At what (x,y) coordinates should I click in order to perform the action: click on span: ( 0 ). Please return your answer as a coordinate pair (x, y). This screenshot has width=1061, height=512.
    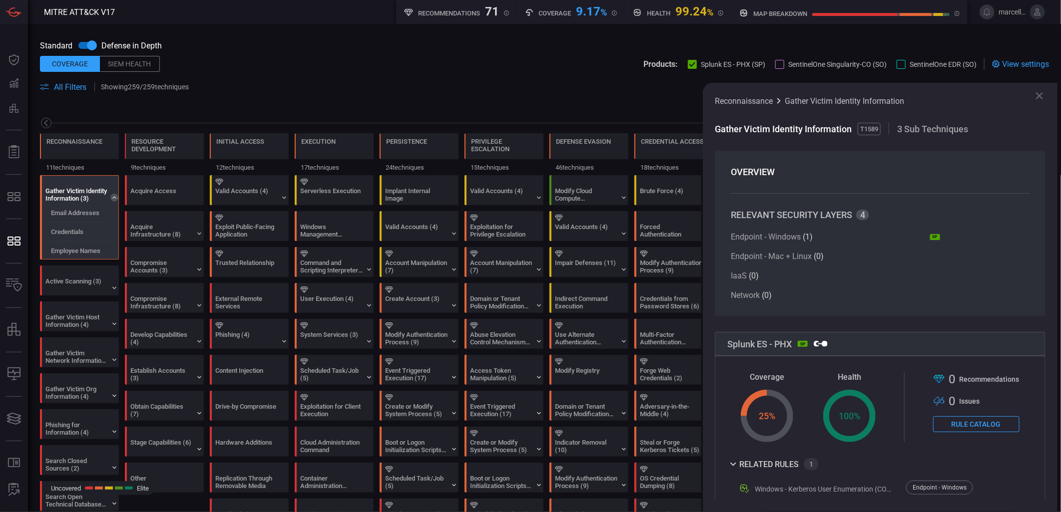
    Looking at the image, I should click on (767, 295).